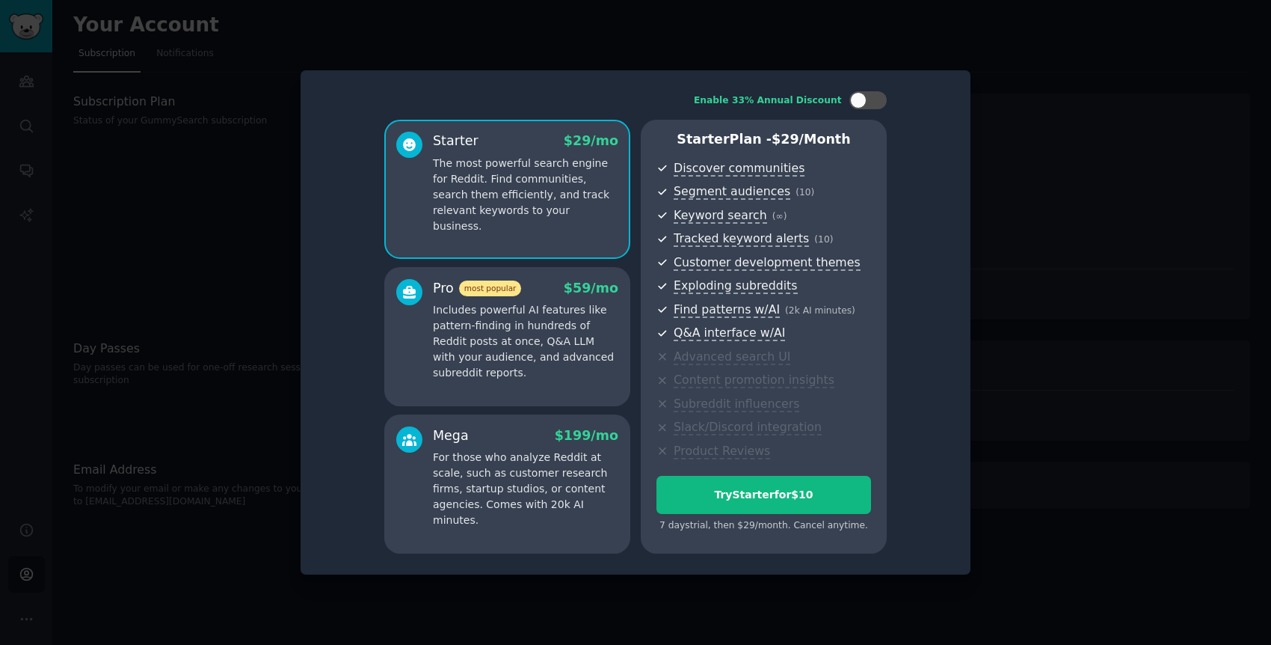 The image size is (1271, 645). I want to click on div: Mega, so click(451, 435).